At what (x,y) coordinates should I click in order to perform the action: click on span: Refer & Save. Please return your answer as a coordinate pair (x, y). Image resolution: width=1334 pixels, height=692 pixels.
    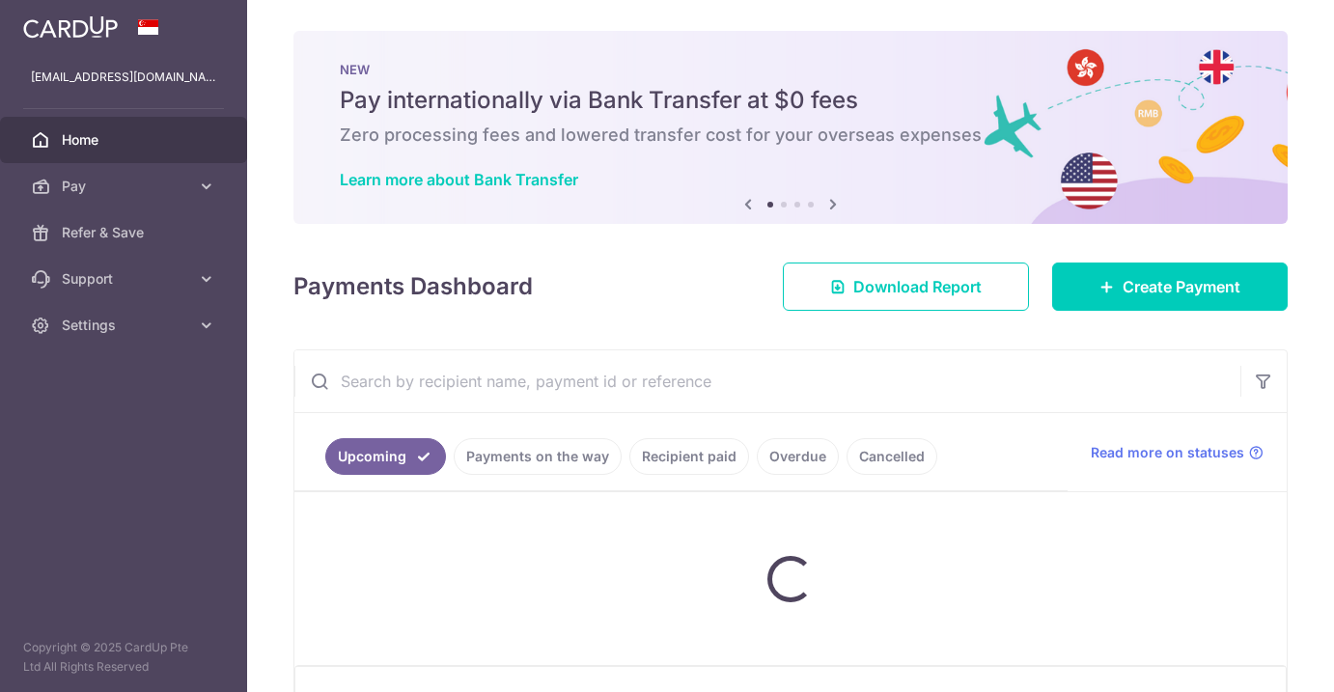
    Looking at the image, I should click on (125, 233).